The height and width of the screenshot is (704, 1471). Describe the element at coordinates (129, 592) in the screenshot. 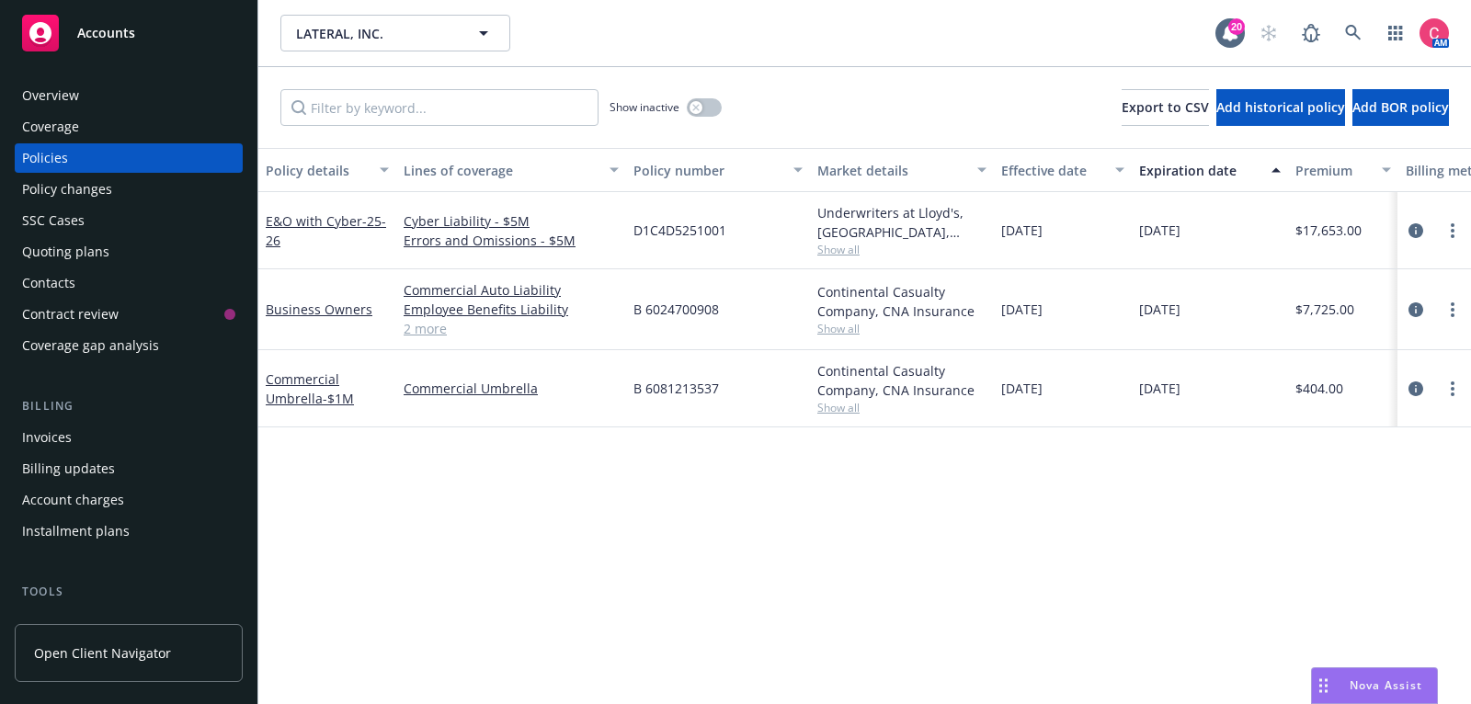

I see `div: Tools` at that location.